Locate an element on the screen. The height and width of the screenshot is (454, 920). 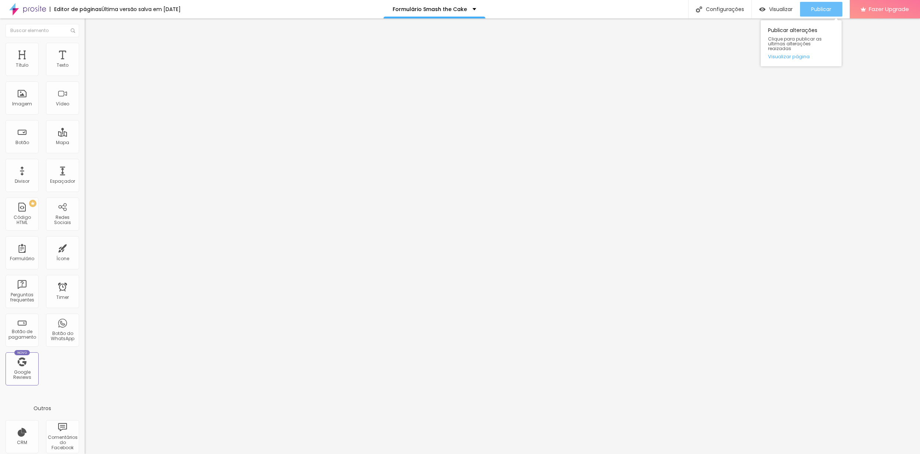
div: Espaçador is located at coordinates (63, 181).